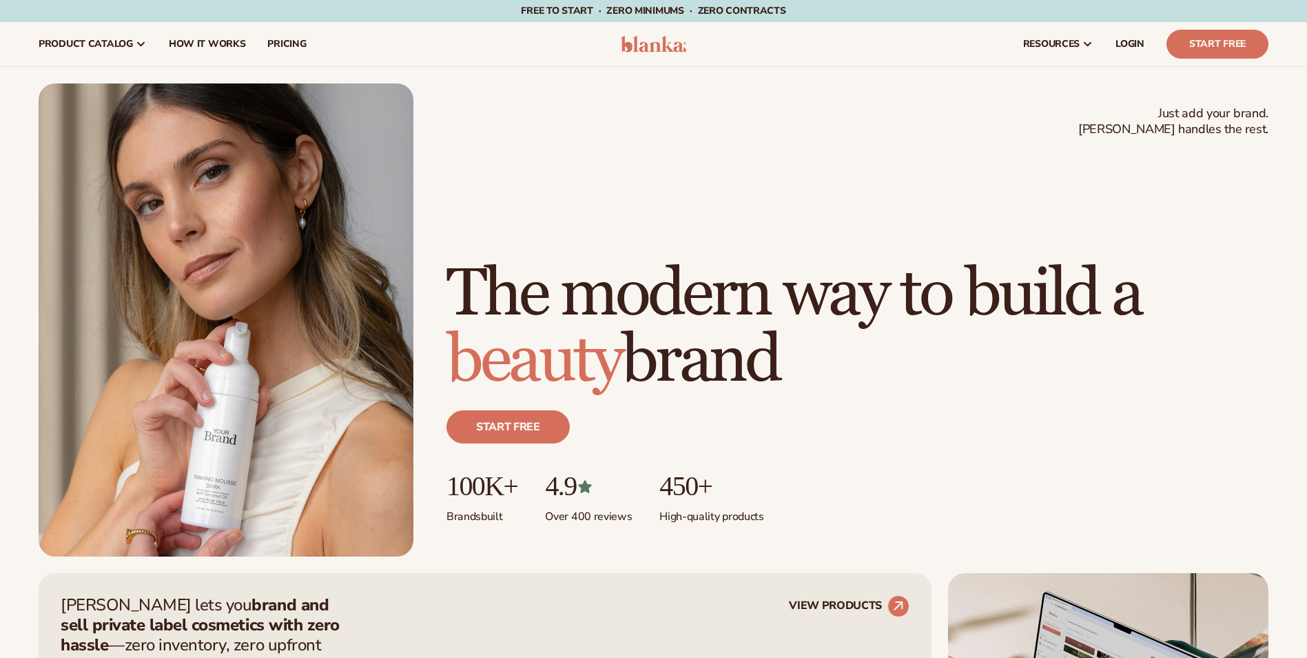 This screenshot has width=1307, height=658. Describe the element at coordinates (589, 486) in the screenshot. I see `p: 4.9` at that location.